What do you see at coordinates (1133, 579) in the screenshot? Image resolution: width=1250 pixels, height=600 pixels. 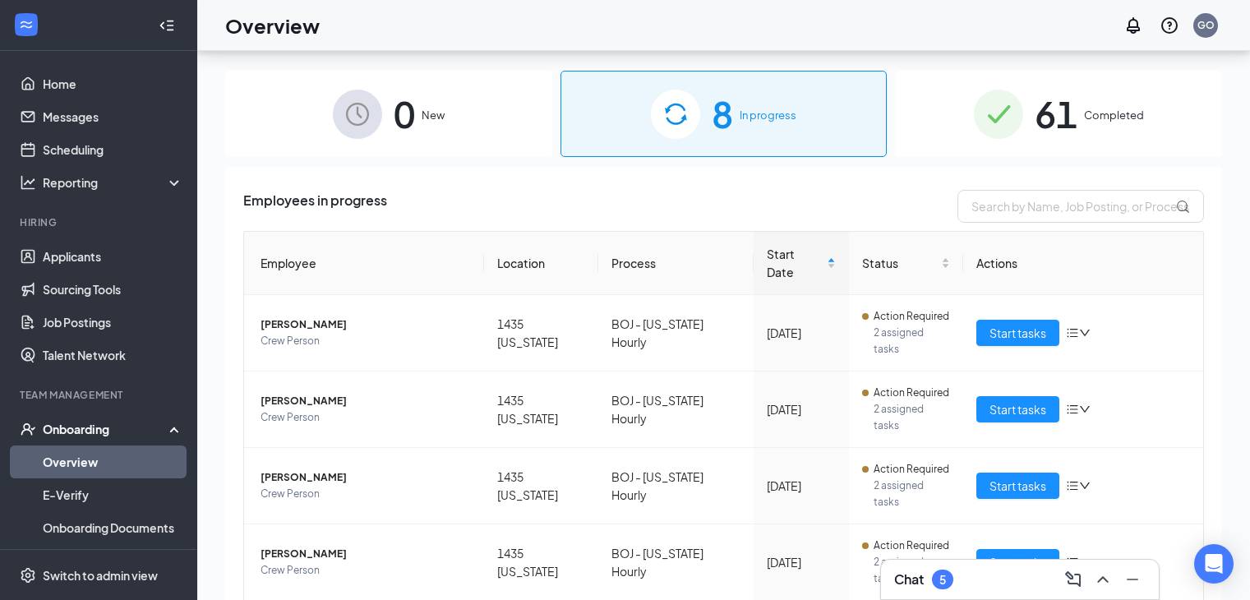 I see `button: Minimize` at bounding box center [1133, 579].